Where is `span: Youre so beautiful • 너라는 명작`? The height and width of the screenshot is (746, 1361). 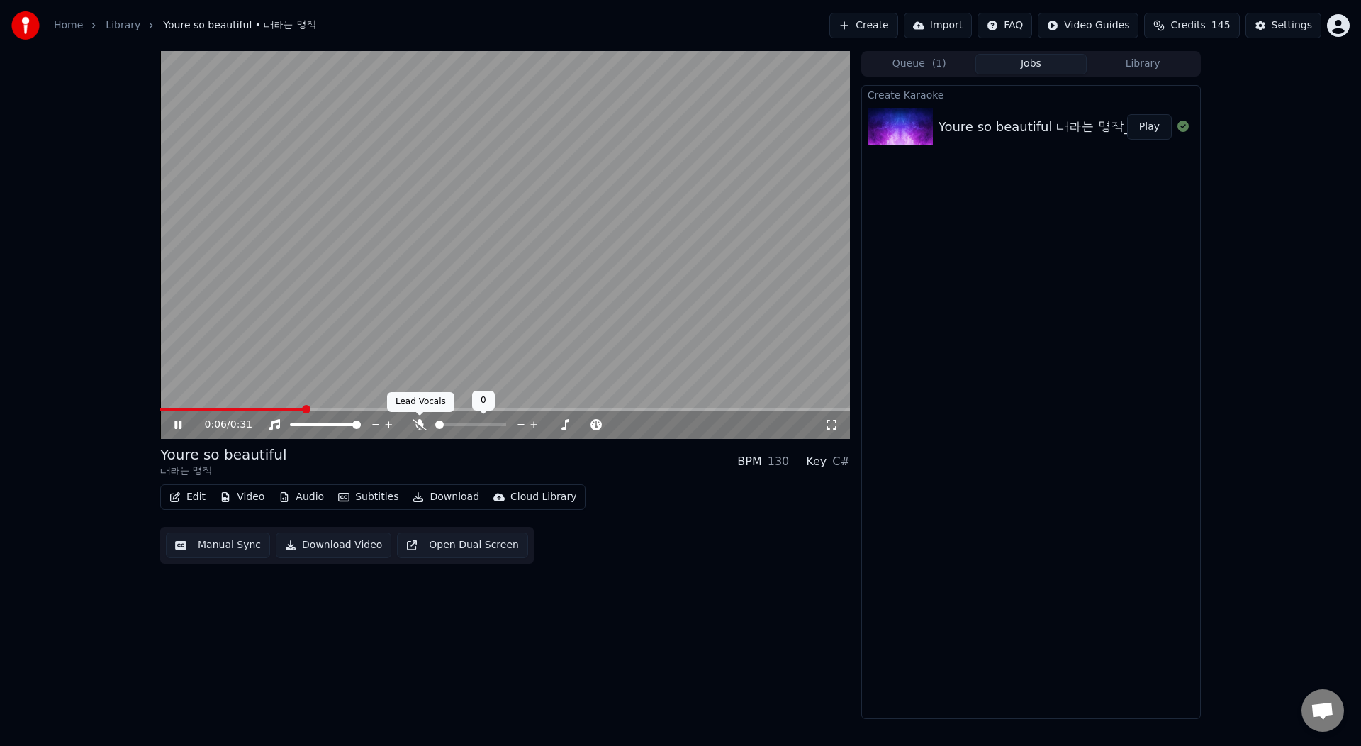
span: Youre so beautiful • 너라는 명작 is located at coordinates (240, 26).